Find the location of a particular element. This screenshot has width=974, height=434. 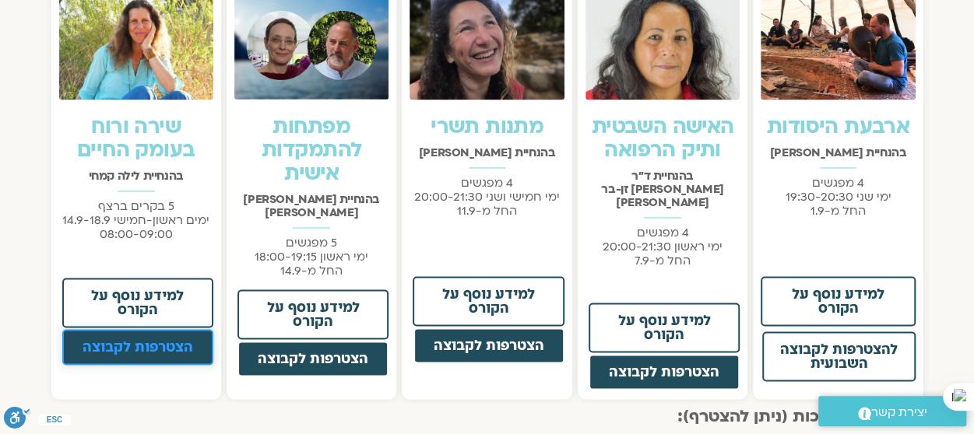

span: החל מ-14.9 is located at coordinates (311, 271).